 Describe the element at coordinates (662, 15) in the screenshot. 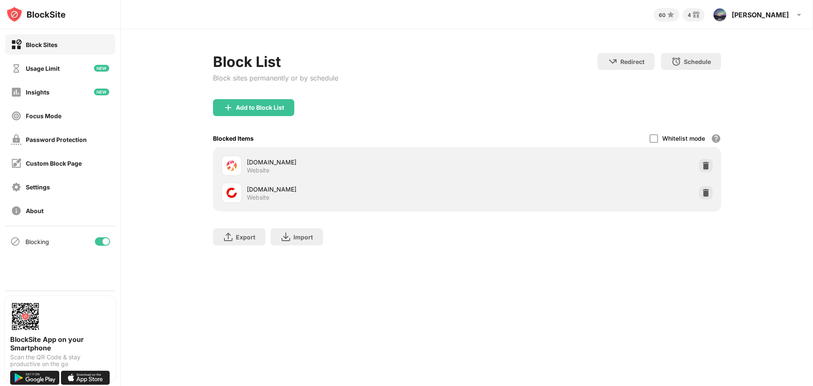

I see `div: 60` at that location.